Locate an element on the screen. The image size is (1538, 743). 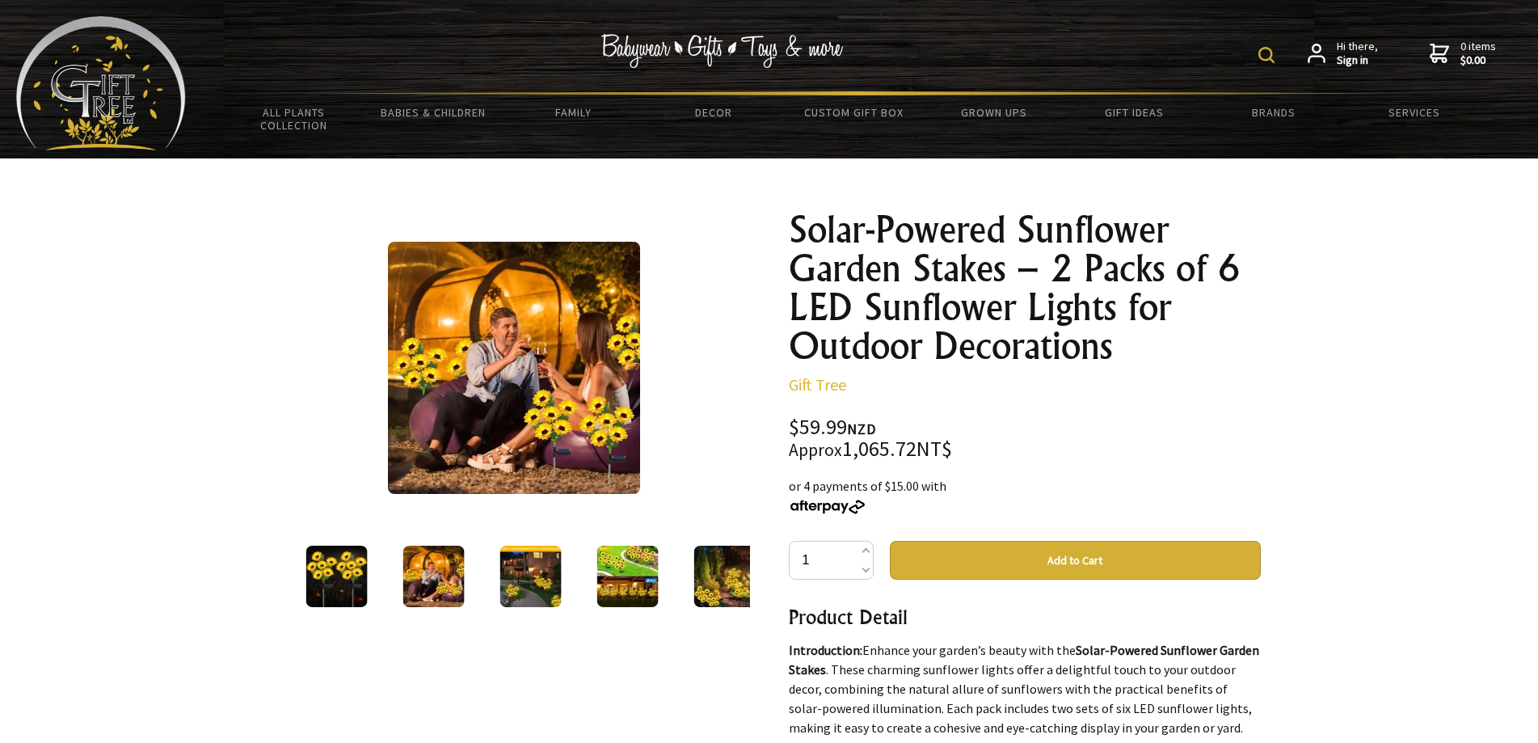
h1: Solar-Powered Sunflower Garden Stakes – 2 Packs of 6 LED Sunflower Lights for Outdoor Decorations is located at coordinates (1025, 288).